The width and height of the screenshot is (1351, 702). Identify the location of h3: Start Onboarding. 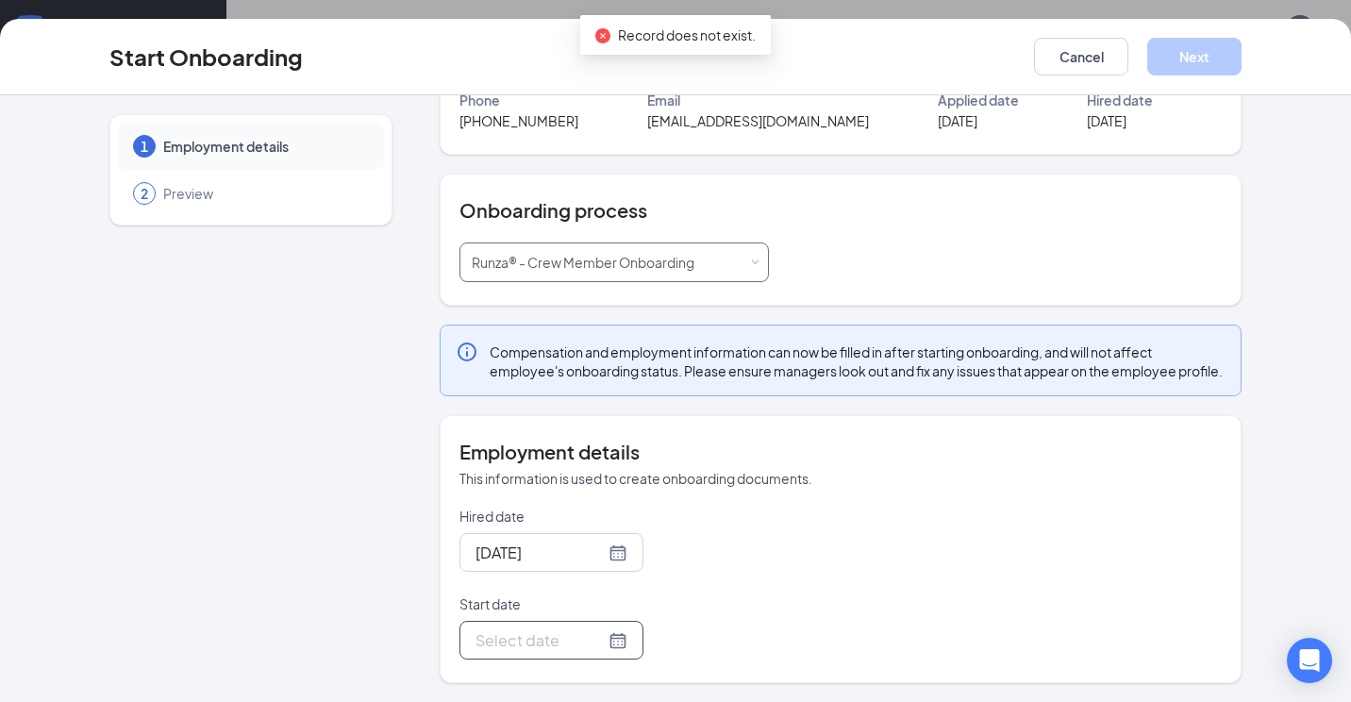
(206, 57).